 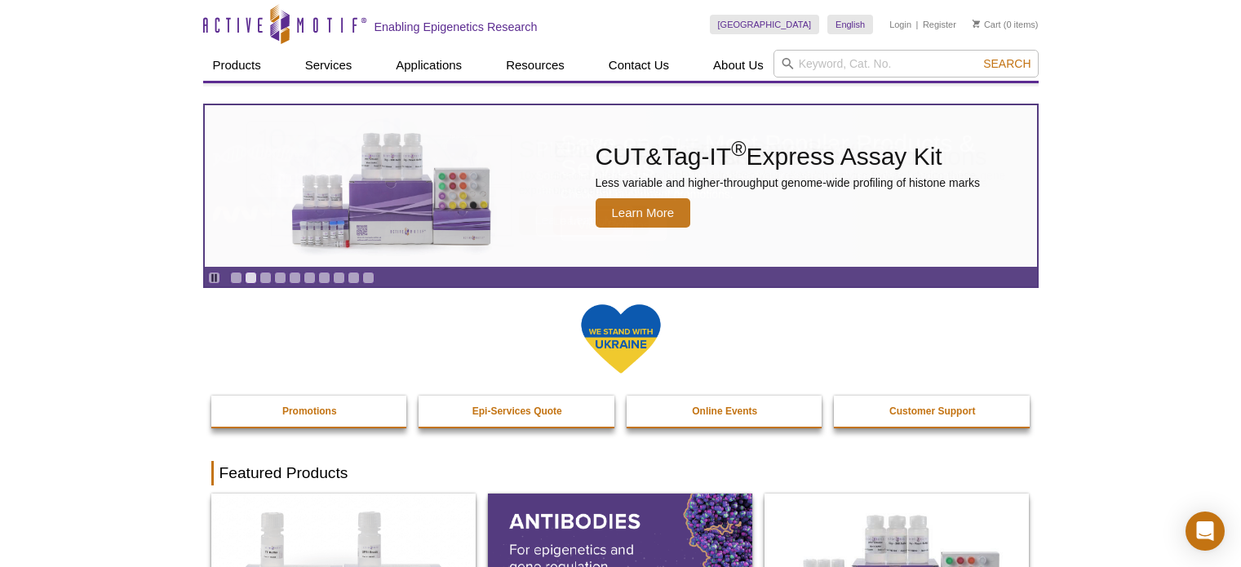 What do you see at coordinates (309, 411) in the screenshot?
I see `strong: Promotions` at bounding box center [309, 411].